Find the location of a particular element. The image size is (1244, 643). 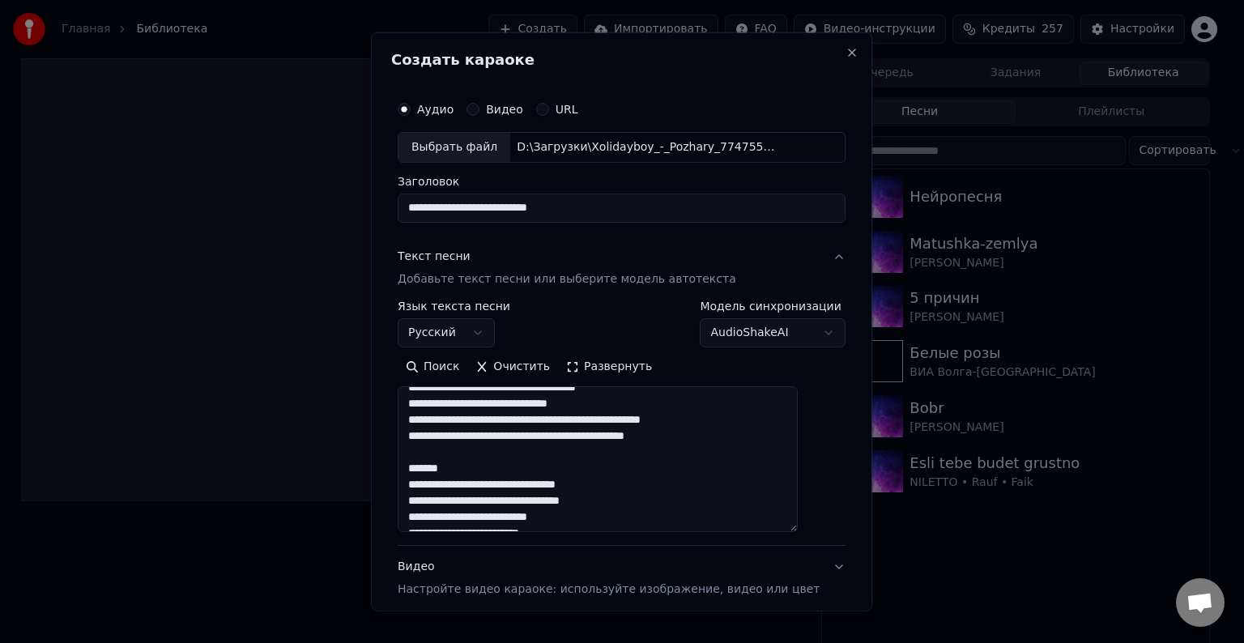

div: Выбрать файл is located at coordinates (454, 147).